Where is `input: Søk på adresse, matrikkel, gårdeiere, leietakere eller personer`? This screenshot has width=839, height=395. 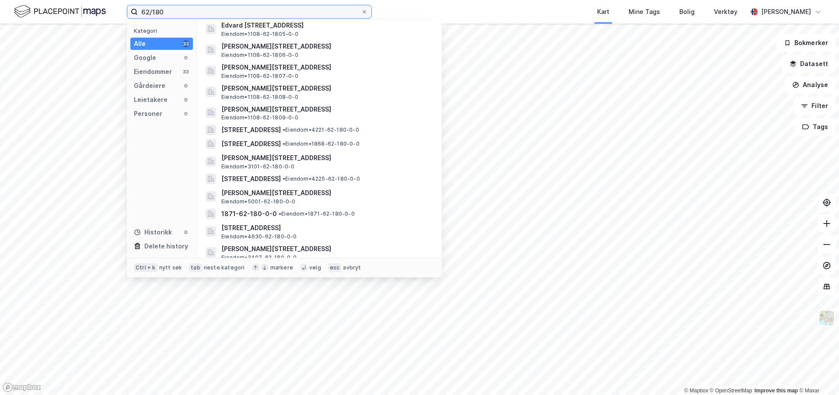
input: Søk på adresse, matrikkel, gårdeiere, leietakere eller personer is located at coordinates (249, 12).